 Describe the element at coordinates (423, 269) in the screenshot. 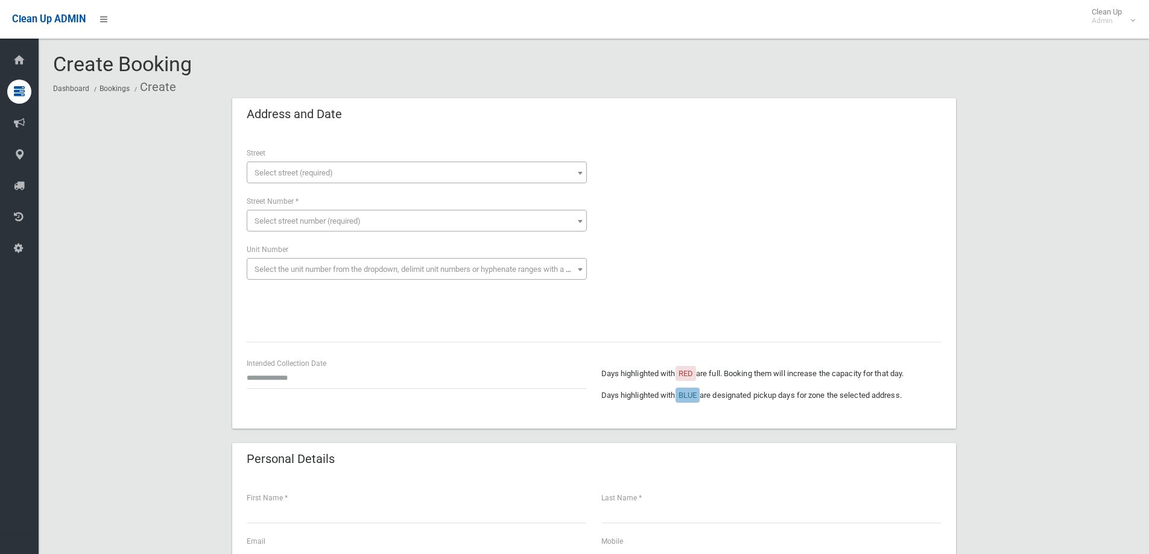

I see `span: Select the unit number from the dropdown, delimit unit numbers or hyphenate ranges with a comma` at that location.